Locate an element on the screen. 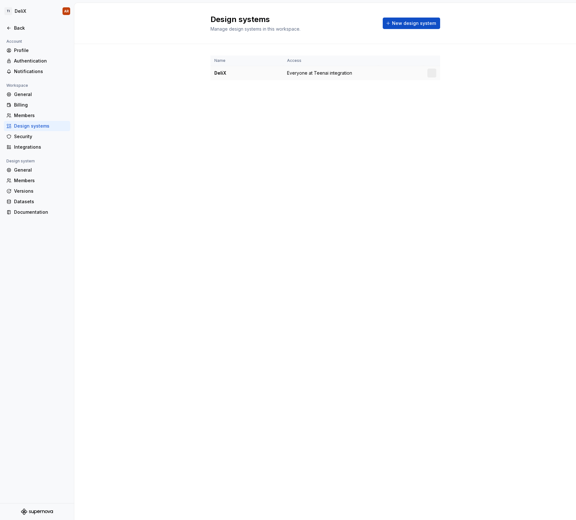  span: New design system is located at coordinates (414, 23).